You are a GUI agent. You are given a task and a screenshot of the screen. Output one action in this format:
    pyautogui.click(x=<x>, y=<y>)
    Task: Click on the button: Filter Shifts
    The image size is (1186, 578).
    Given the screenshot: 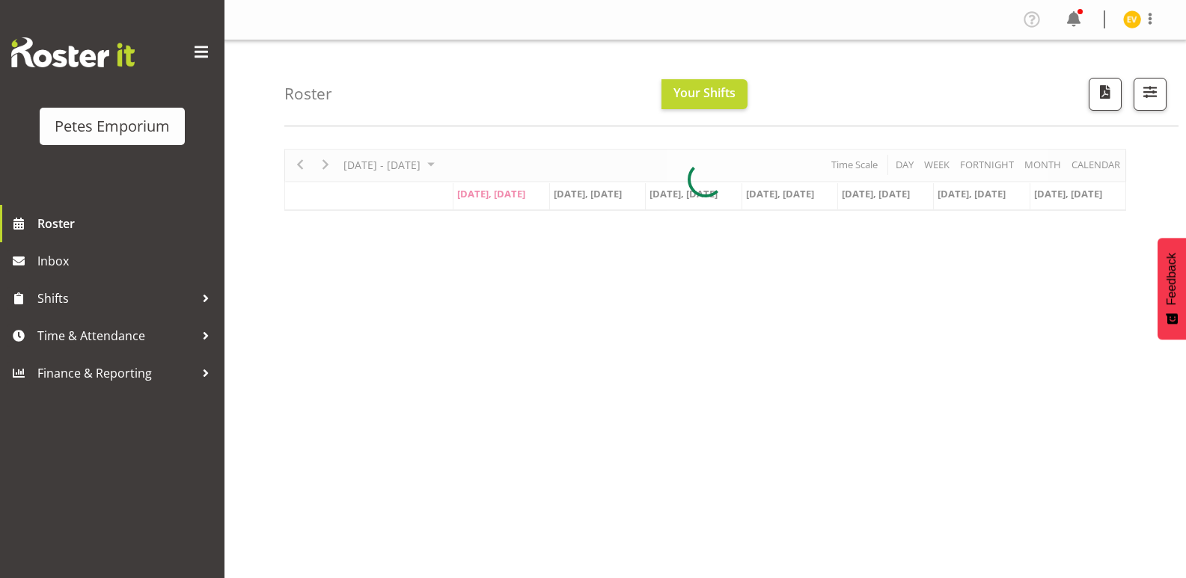 What is the action you would take?
    pyautogui.click(x=1150, y=94)
    